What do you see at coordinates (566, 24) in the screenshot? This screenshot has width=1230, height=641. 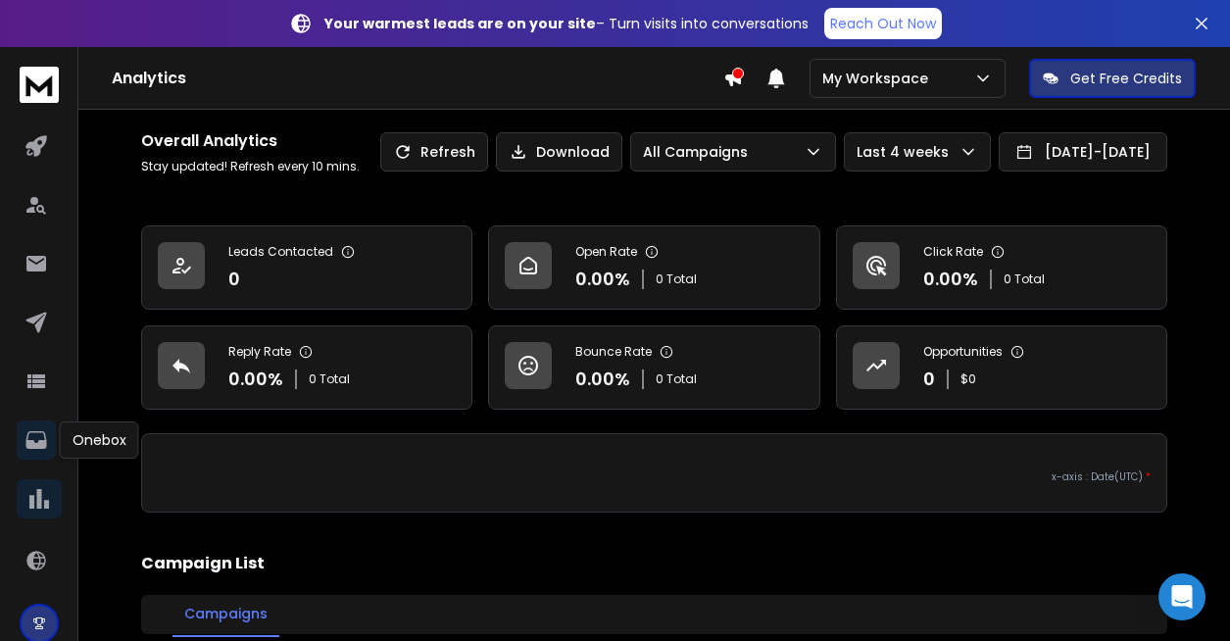 I see `p: – Turn visits into conversations` at bounding box center [566, 24].